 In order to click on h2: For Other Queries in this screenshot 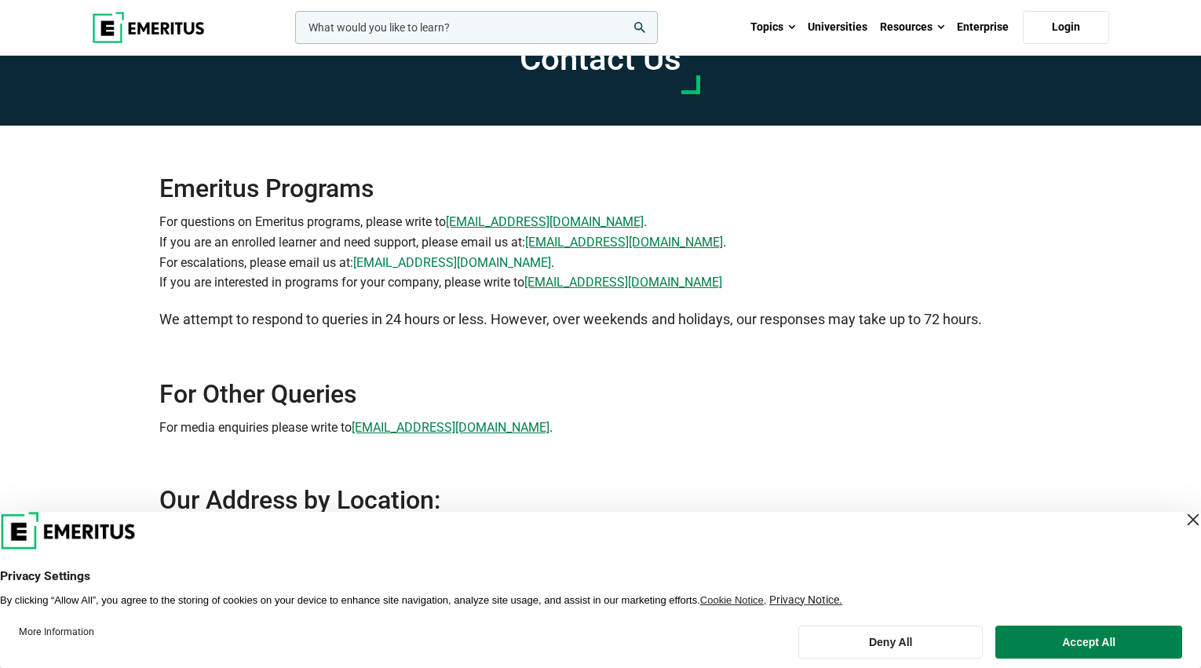, I will do `click(601, 394)`.